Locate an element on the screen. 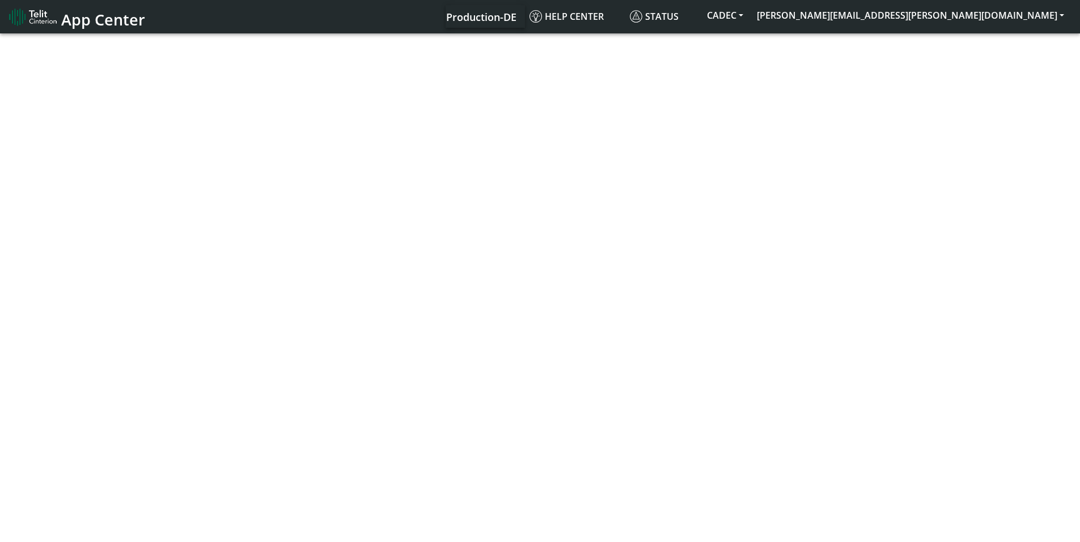  a: Status is located at coordinates (662, 16).